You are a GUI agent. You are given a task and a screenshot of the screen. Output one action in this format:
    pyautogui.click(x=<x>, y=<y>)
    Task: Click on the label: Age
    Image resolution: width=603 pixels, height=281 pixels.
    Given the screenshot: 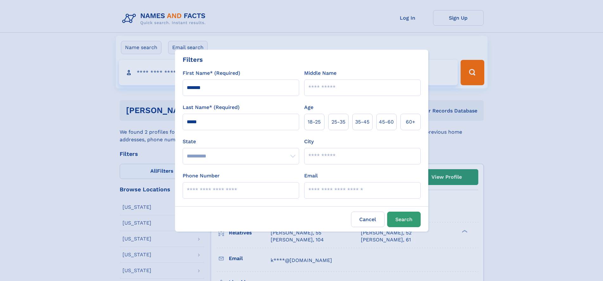 What is the action you would take?
    pyautogui.click(x=308, y=107)
    